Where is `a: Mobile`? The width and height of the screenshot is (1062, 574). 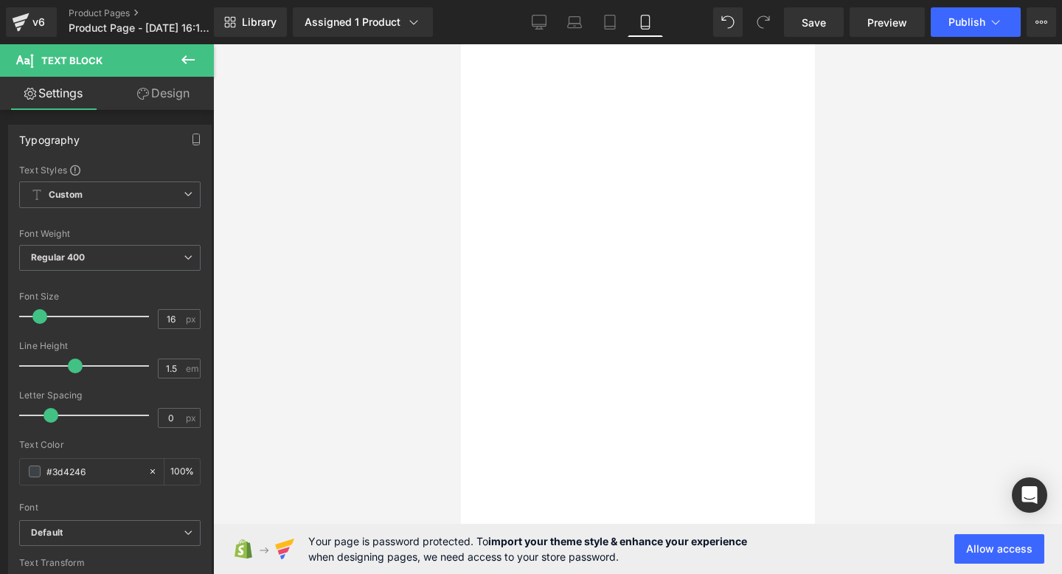 a: Mobile is located at coordinates (645, 22).